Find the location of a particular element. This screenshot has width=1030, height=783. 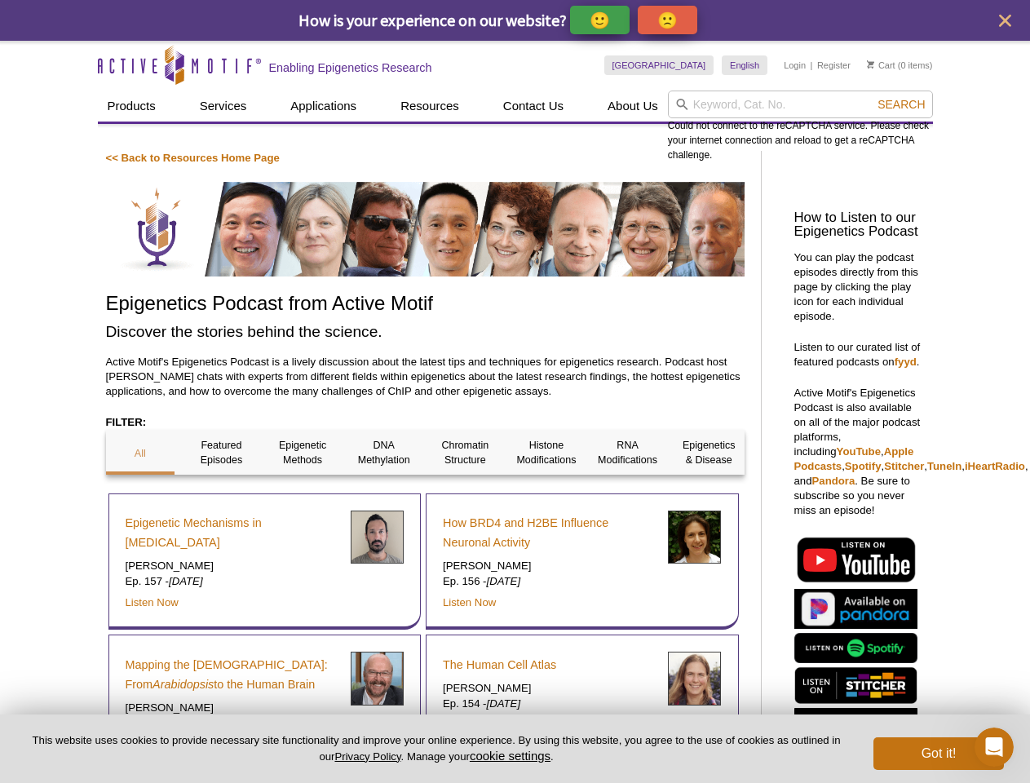

img: Listen on Pandora is located at coordinates (856, 608).